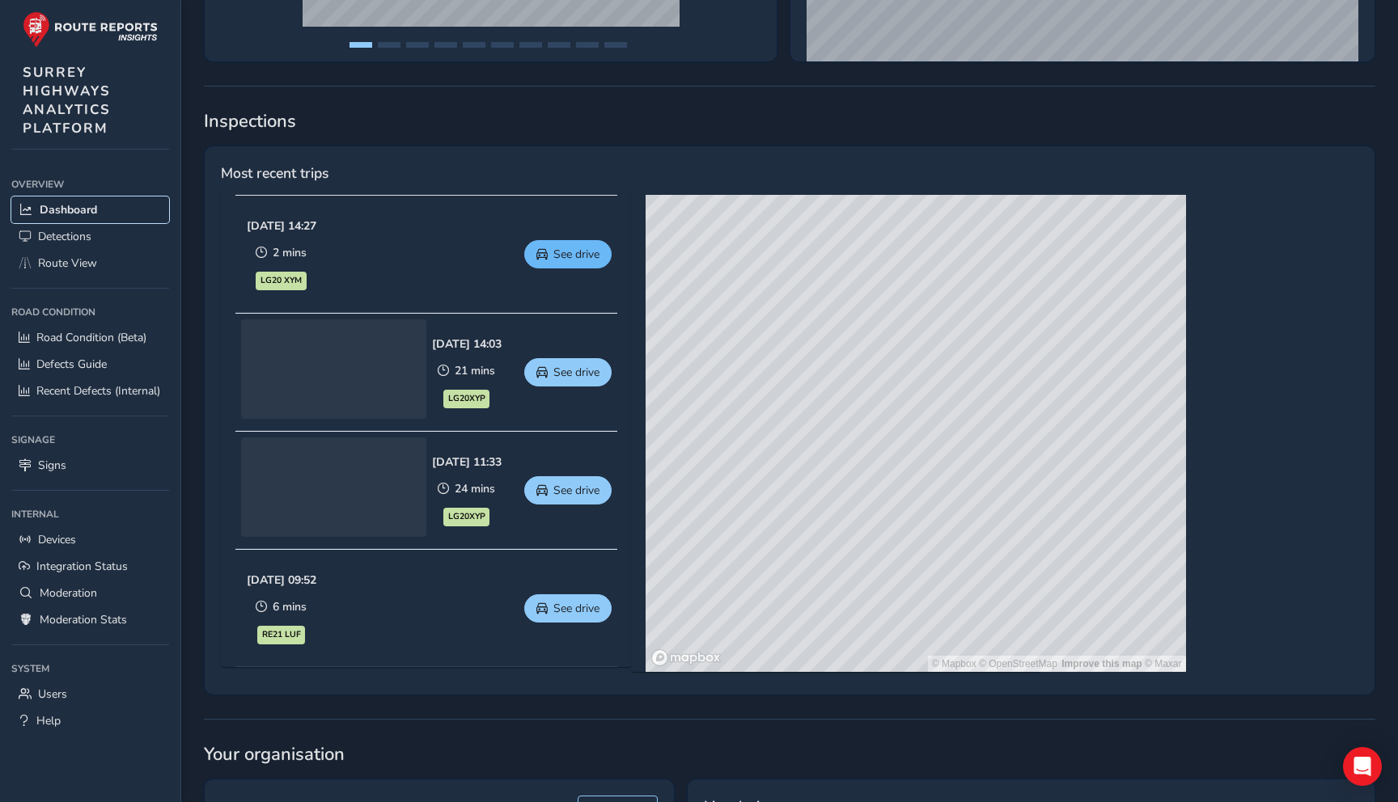  What do you see at coordinates (274, 173) in the screenshot?
I see `span: Most recent trips` at bounding box center [274, 173].